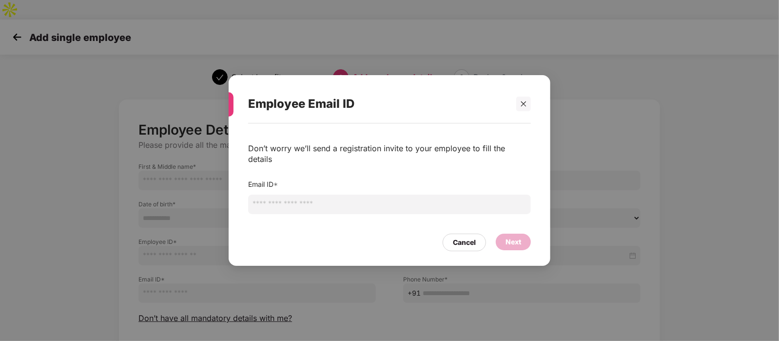  I want to click on div: Employee Email ID, so click(378, 104).